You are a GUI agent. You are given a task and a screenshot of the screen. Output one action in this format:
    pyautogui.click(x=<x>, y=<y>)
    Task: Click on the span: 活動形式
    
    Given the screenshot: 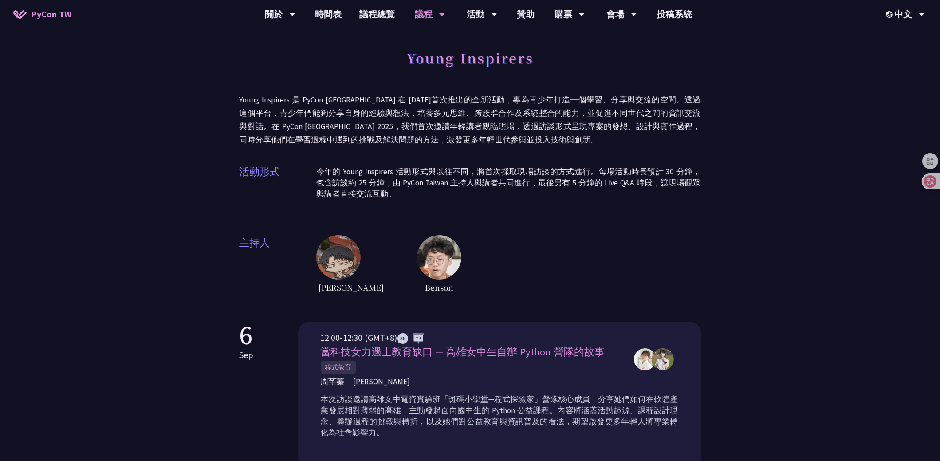 What is the action you would take?
    pyautogui.click(x=278, y=186)
    